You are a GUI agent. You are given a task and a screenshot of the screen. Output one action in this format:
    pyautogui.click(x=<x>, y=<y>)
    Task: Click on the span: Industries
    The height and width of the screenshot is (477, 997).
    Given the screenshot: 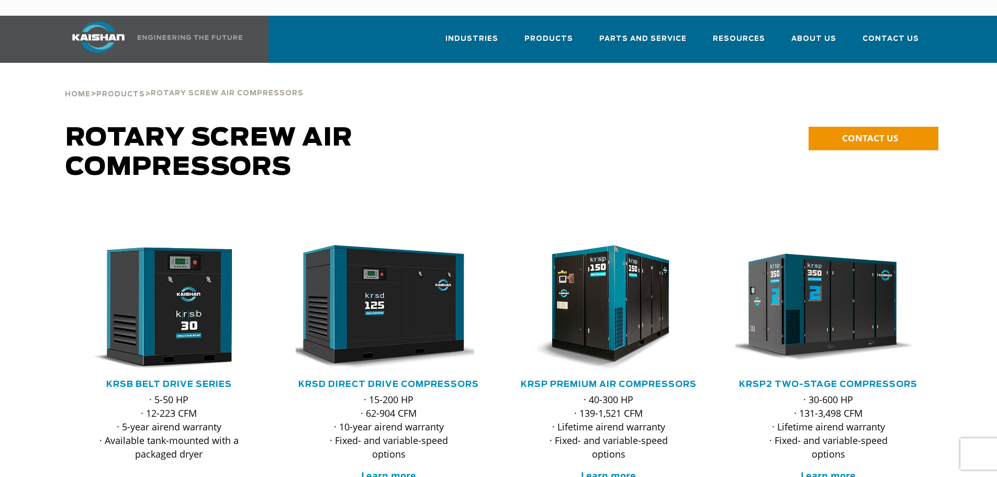 What is the action you would take?
    pyautogui.click(x=472, y=39)
    